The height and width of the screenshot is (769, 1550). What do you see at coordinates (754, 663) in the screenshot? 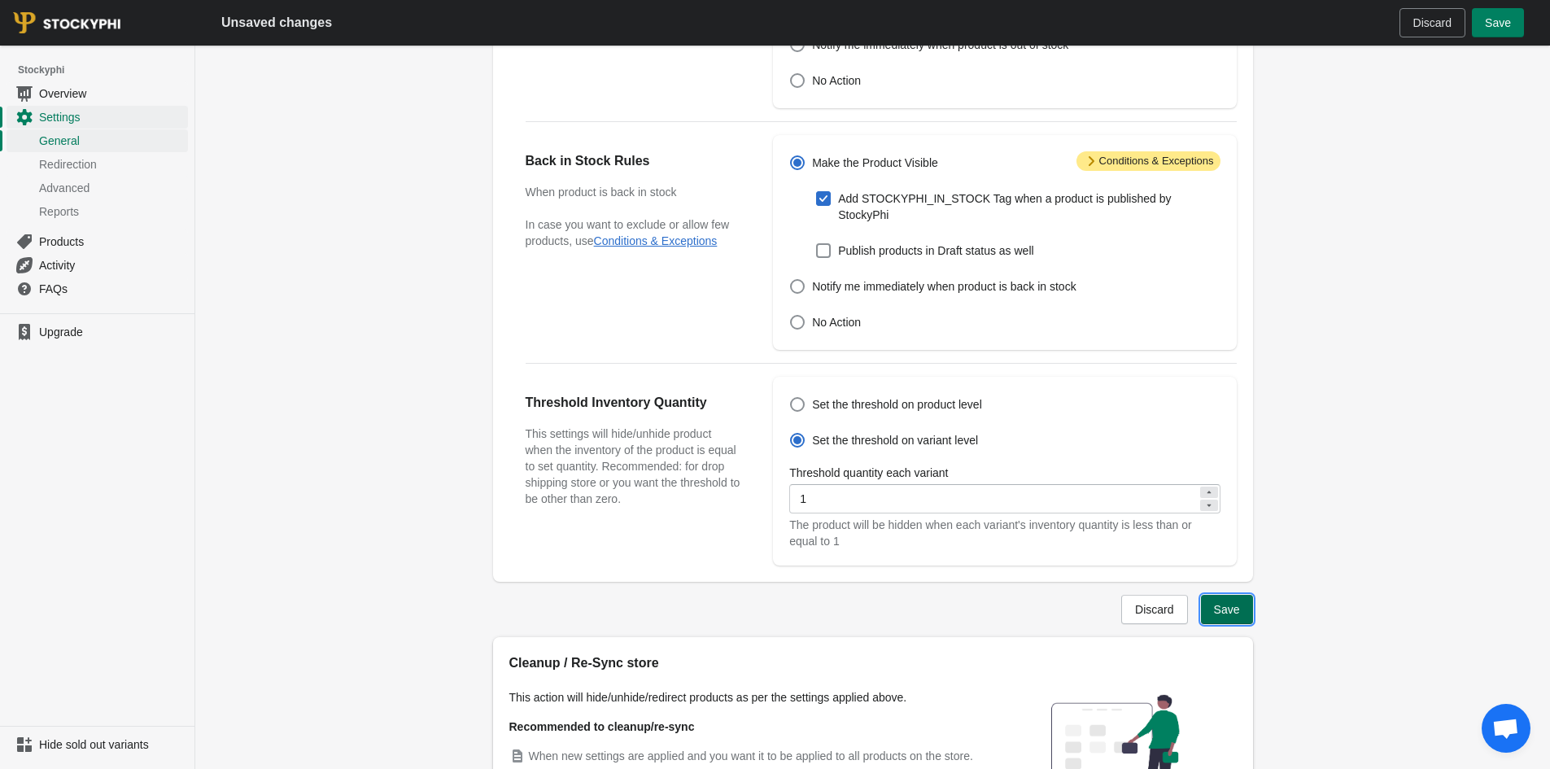
I see `h2: Cleanup / Re-Sync store` at bounding box center [754, 663].